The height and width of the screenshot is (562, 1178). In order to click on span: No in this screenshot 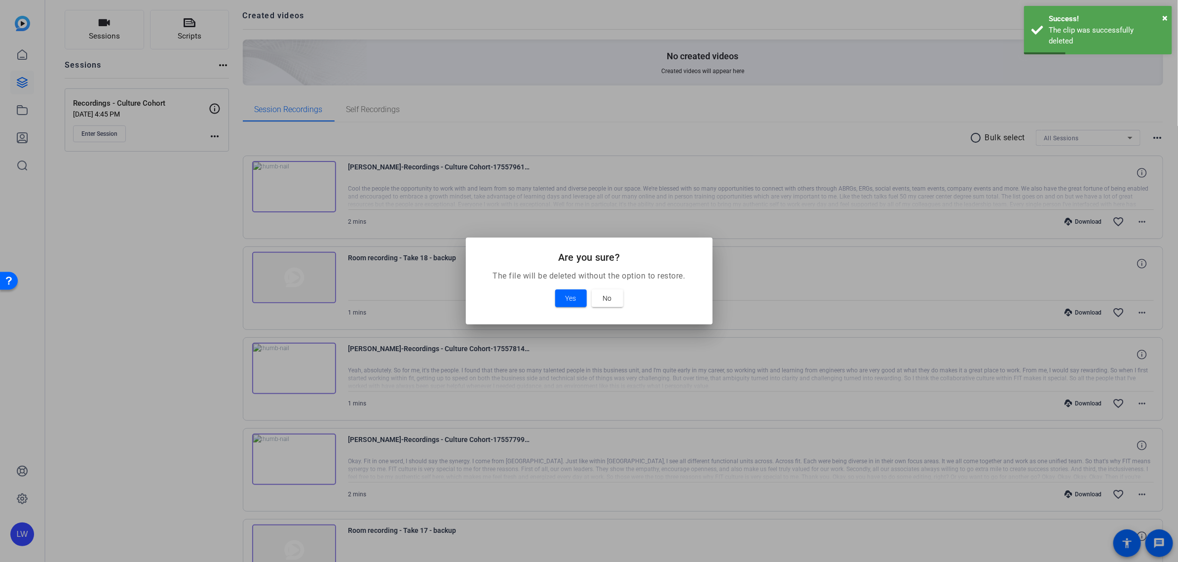, I will do `click(607, 298)`.